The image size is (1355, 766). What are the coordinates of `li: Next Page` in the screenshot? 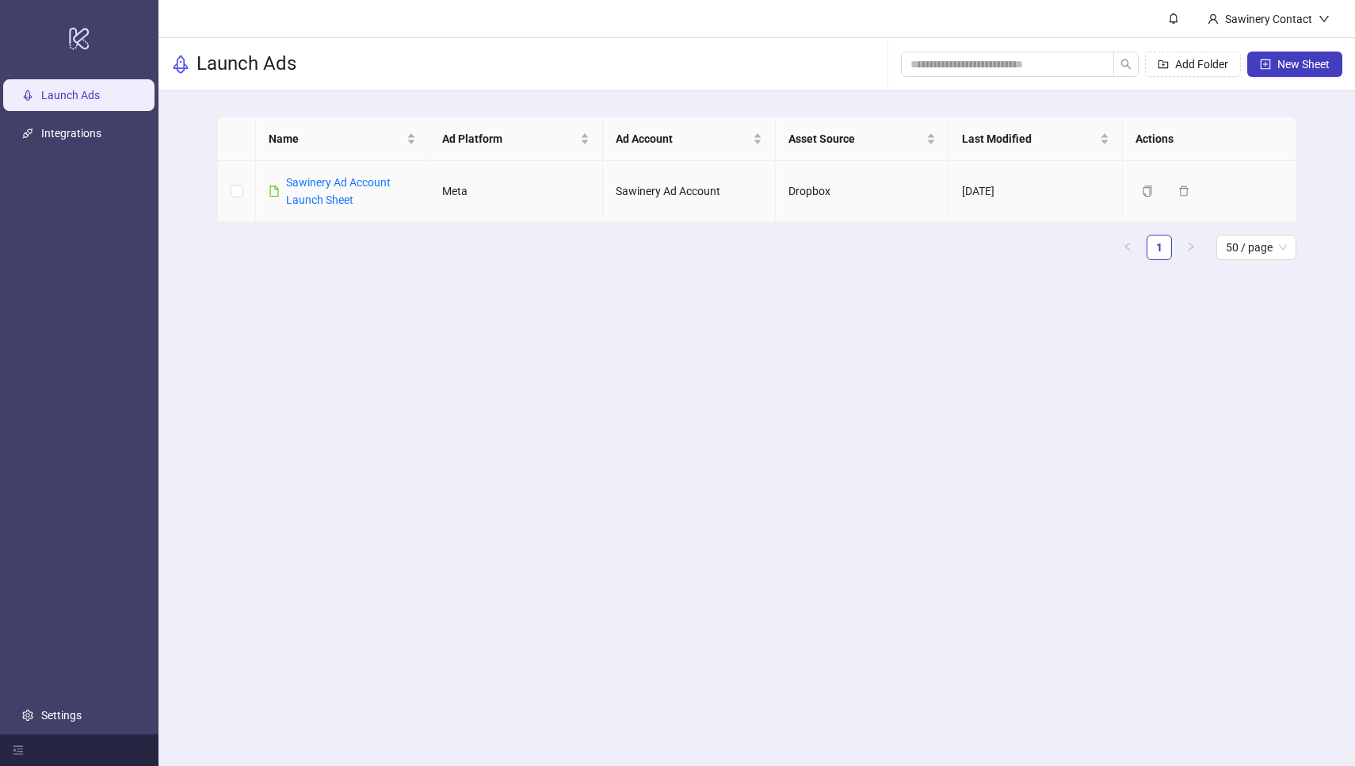 It's located at (1191, 247).